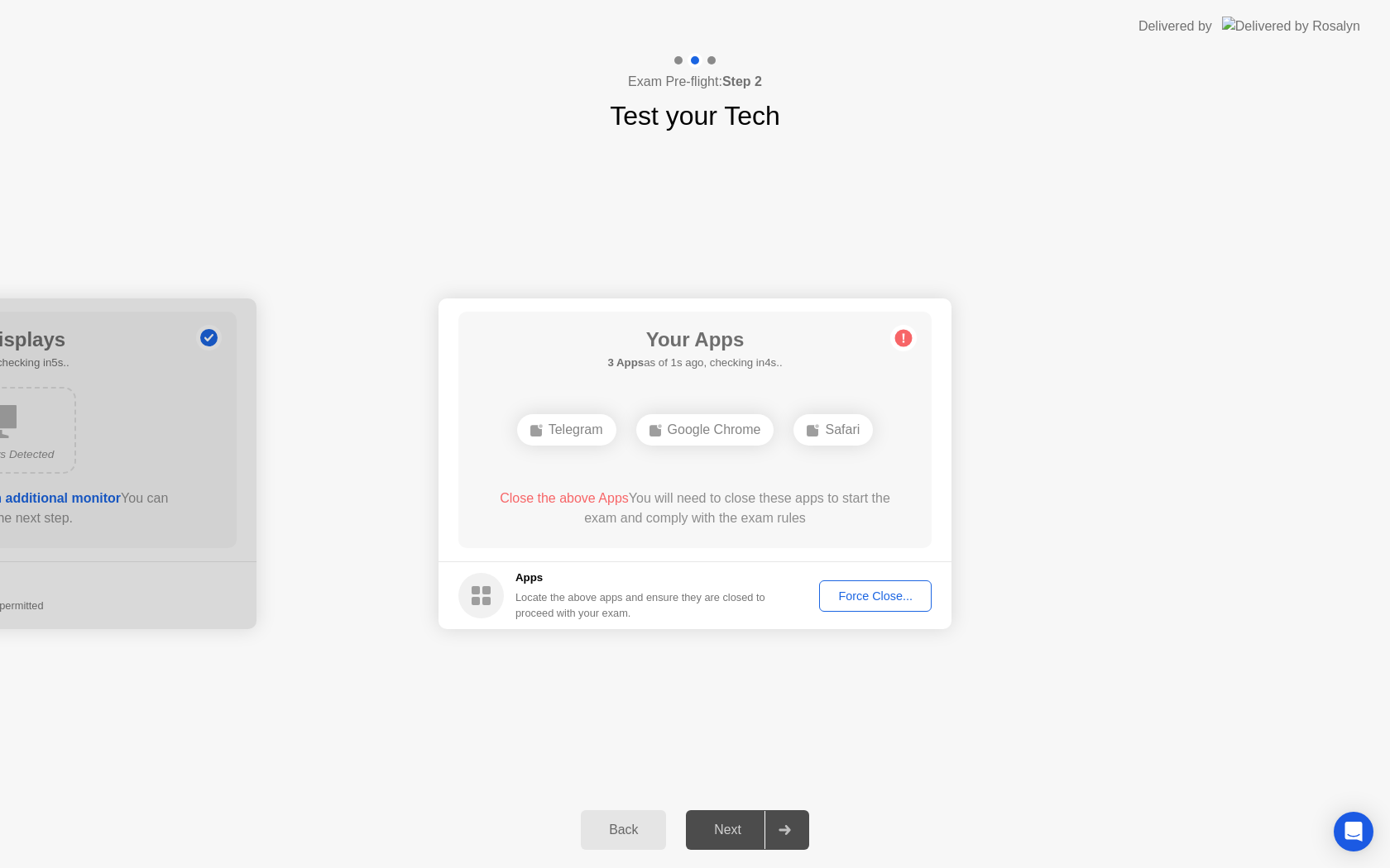  Describe the element at coordinates (640, 605) in the screenshot. I see `div: Locate the above apps and ensure they are closed to proceed with your exam.` at that location.